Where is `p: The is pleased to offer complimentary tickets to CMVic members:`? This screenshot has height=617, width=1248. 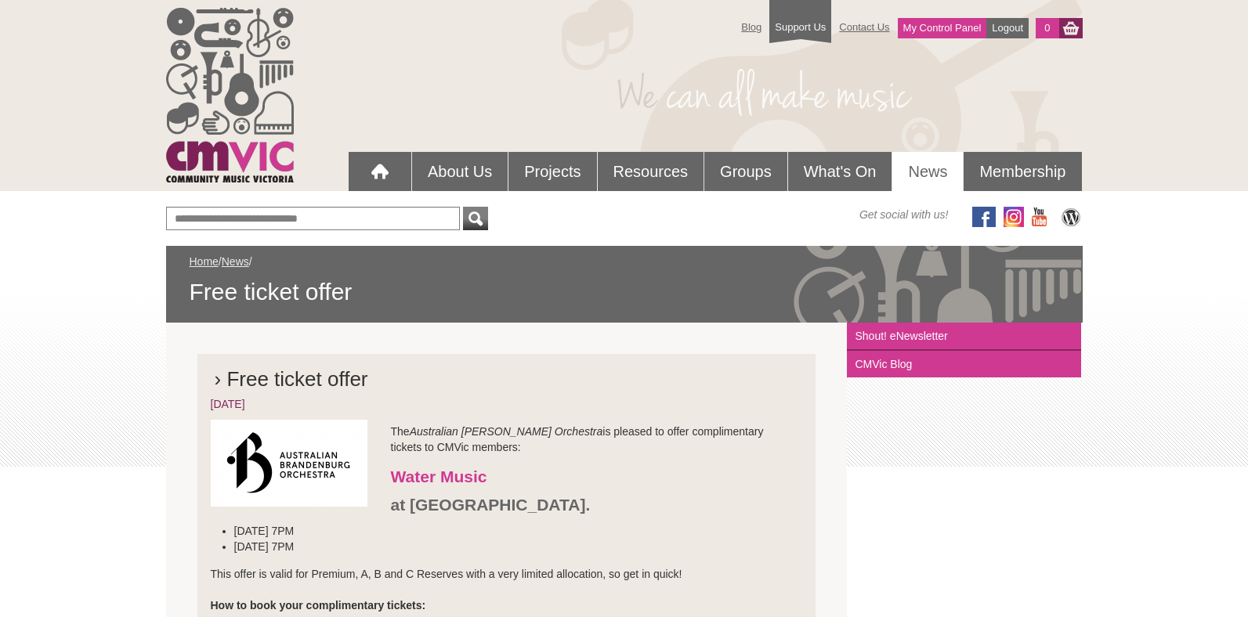
p: The is pleased to offer complimentary tickets to CMVic members: is located at coordinates (507, 439).